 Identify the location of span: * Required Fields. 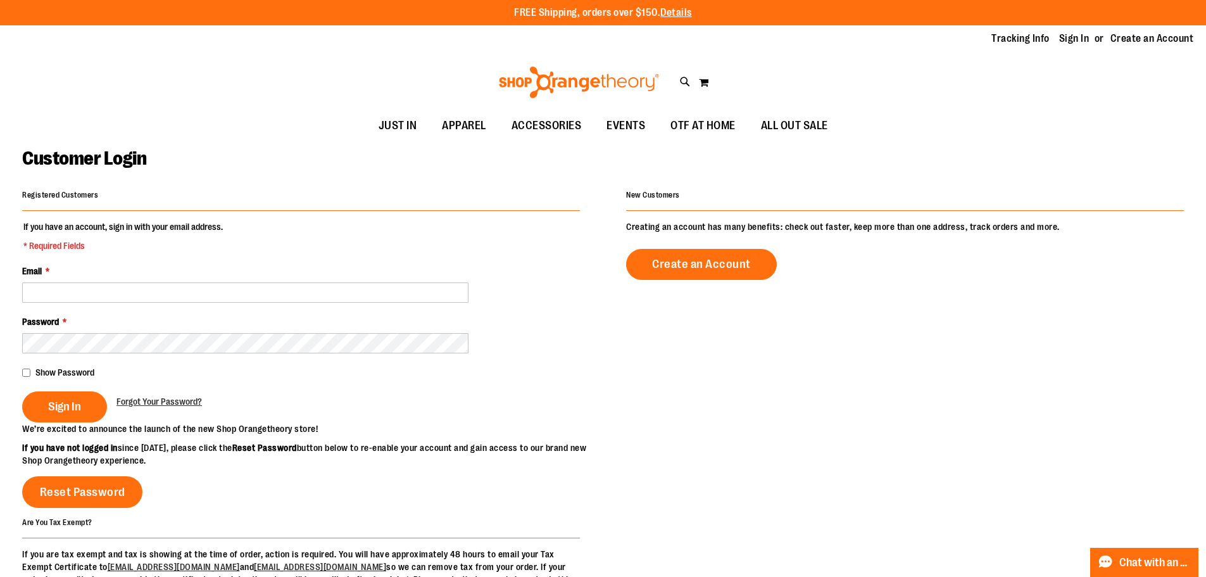
(123, 246).